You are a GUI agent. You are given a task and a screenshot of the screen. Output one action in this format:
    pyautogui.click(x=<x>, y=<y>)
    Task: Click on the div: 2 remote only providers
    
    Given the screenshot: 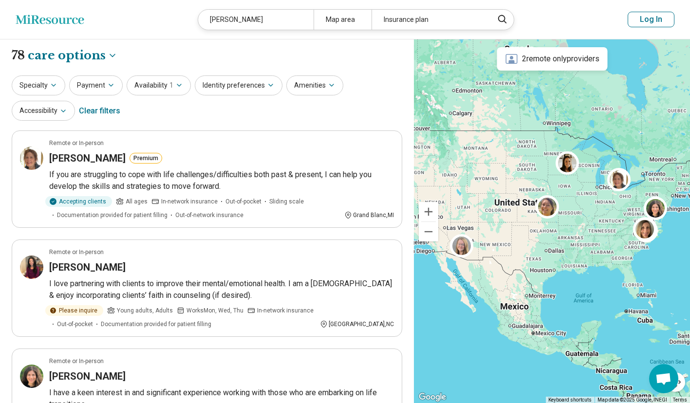 What is the action you would take?
    pyautogui.click(x=551, y=59)
    